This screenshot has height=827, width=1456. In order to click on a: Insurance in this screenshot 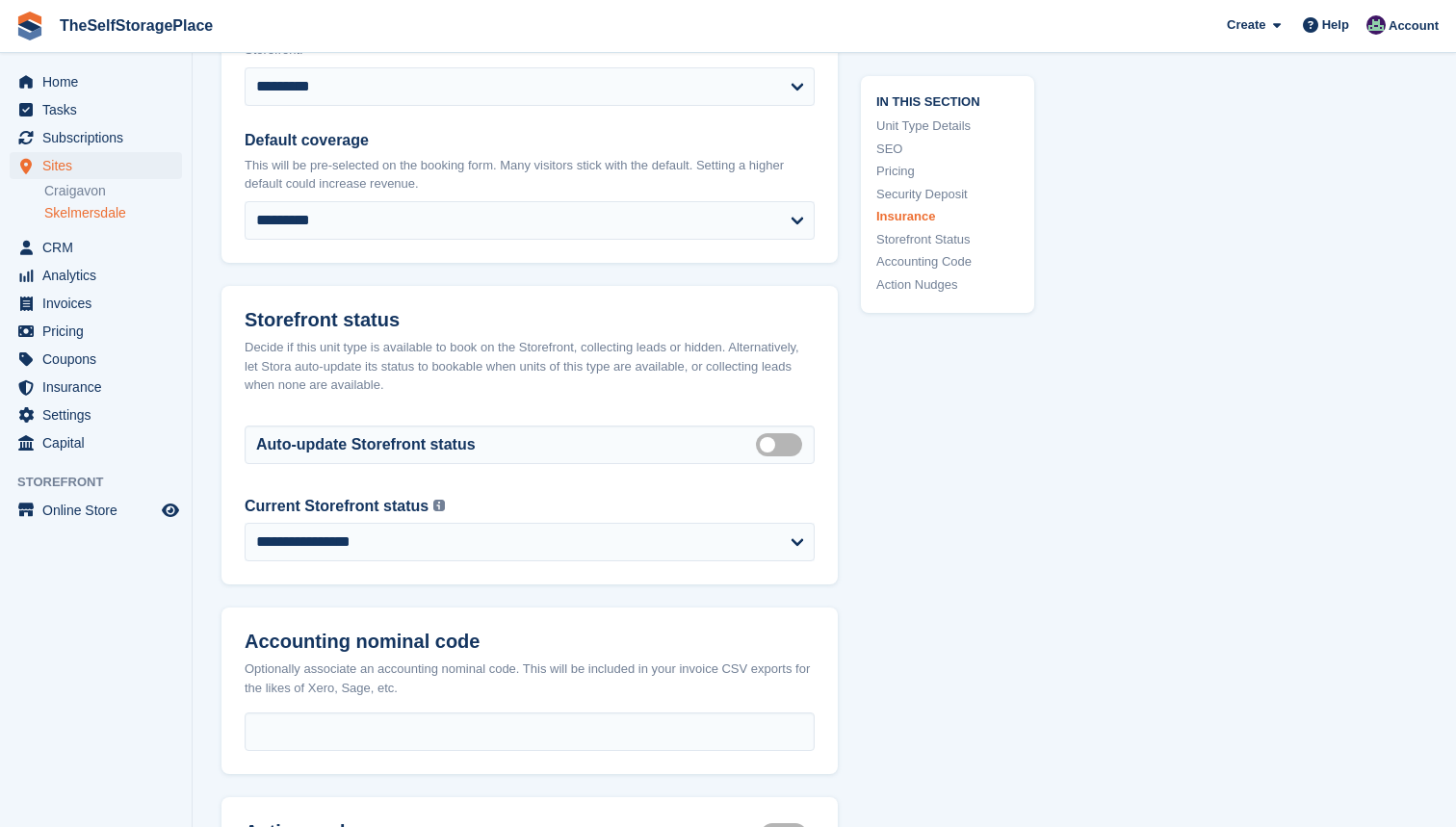, I will do `click(948, 217)`.